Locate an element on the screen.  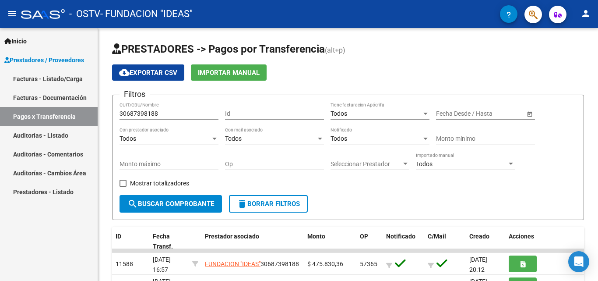
span: Buscar Comprobante is located at coordinates (171, 204).